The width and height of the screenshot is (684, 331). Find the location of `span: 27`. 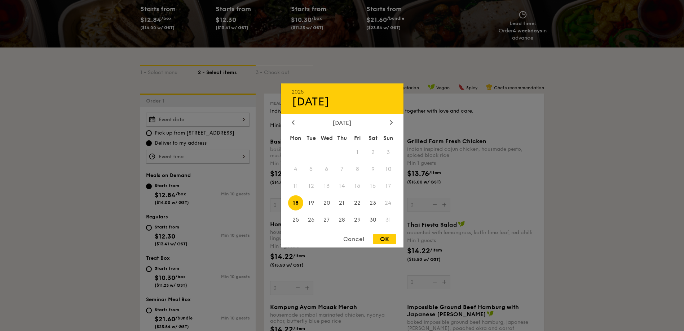

span: 27 is located at coordinates (326, 220).